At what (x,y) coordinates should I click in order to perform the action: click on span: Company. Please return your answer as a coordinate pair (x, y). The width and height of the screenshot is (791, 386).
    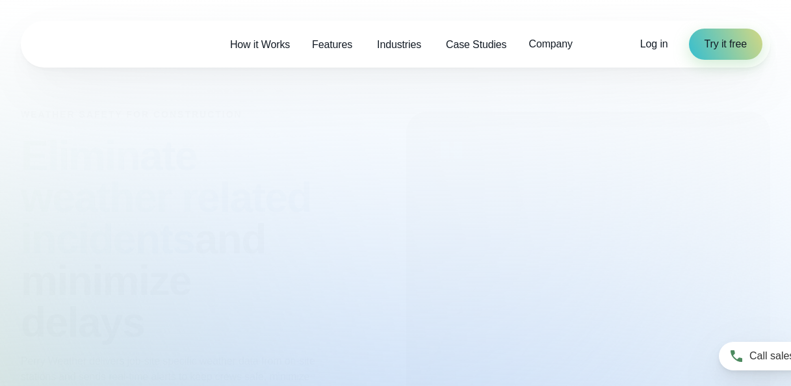
    Looking at the image, I should click on (550, 44).